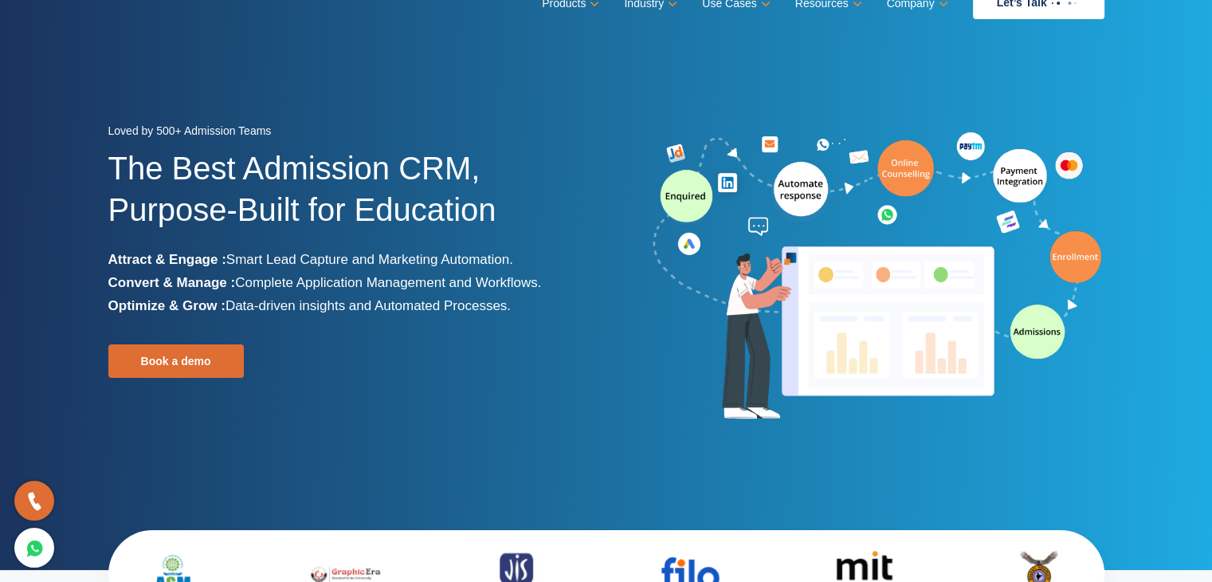 The width and height of the screenshot is (1212, 582). What do you see at coordinates (172, 282) in the screenshot?
I see `b: Convert & Manage :` at bounding box center [172, 282].